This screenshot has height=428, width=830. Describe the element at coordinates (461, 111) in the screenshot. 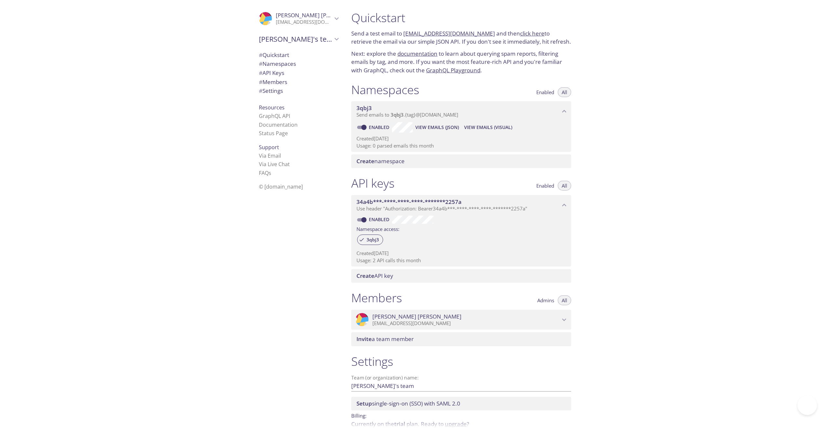

I see `div: 3qbj3 namespace` at that location.